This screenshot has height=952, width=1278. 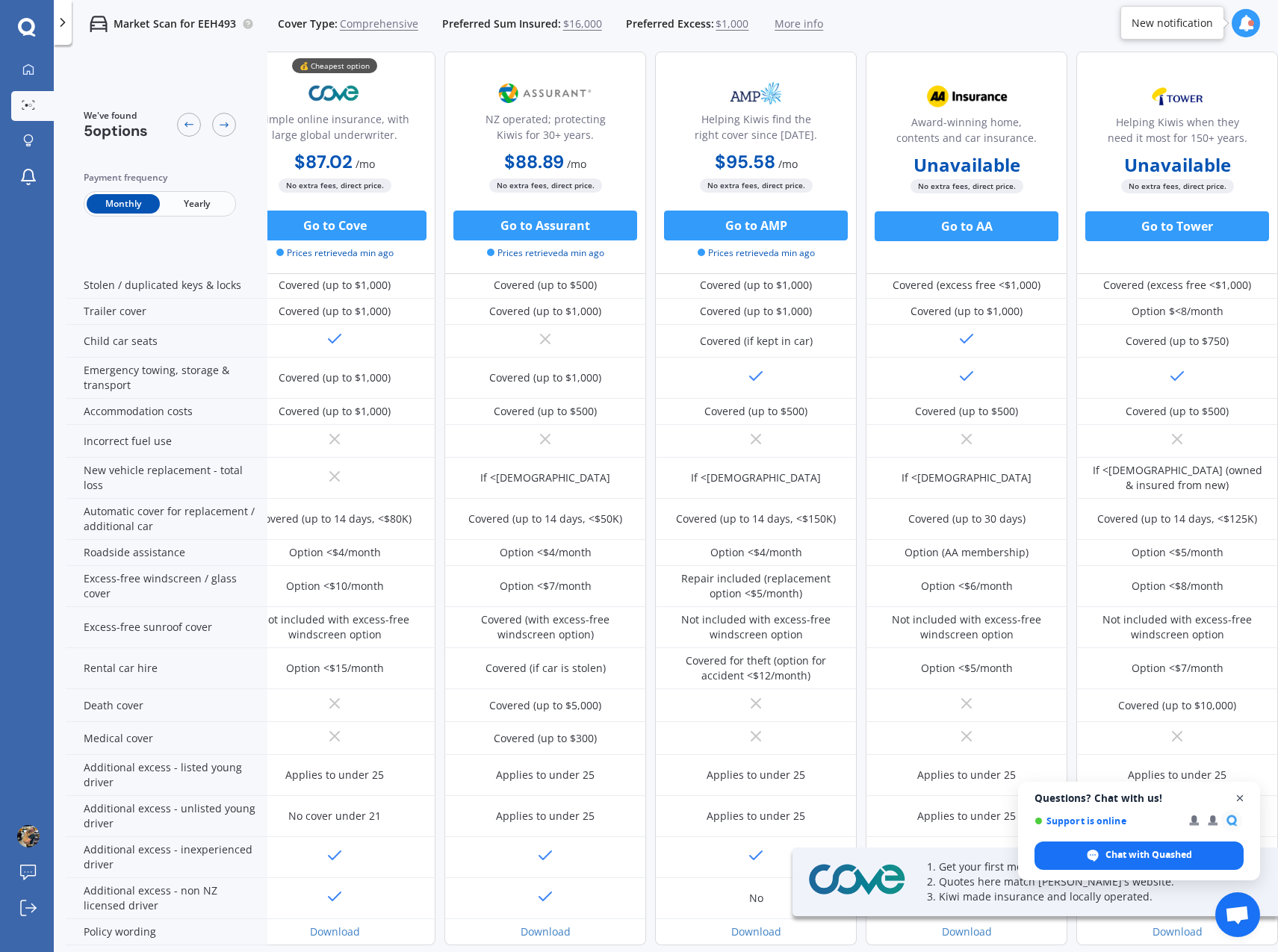 What do you see at coordinates (167, 312) in the screenshot?
I see `div: Trailer cover` at bounding box center [167, 312].